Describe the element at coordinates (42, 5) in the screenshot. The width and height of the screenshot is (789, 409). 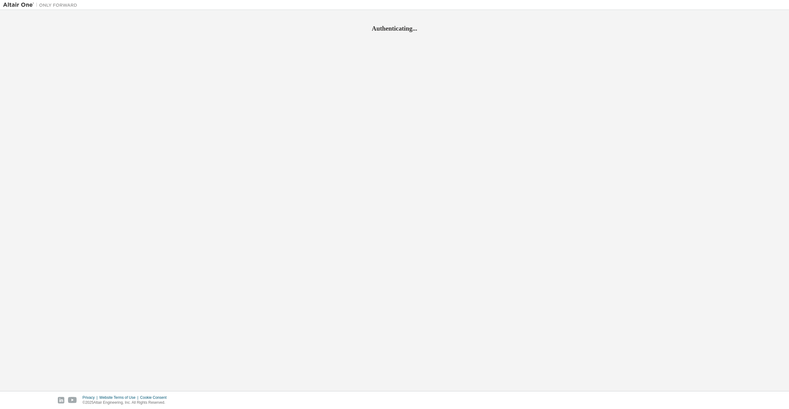
I see `img: Altair One` at that location.